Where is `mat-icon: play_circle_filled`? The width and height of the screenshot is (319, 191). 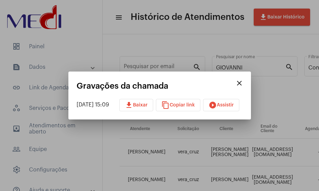
mat-icon: play_circle_filled is located at coordinates (213, 105).